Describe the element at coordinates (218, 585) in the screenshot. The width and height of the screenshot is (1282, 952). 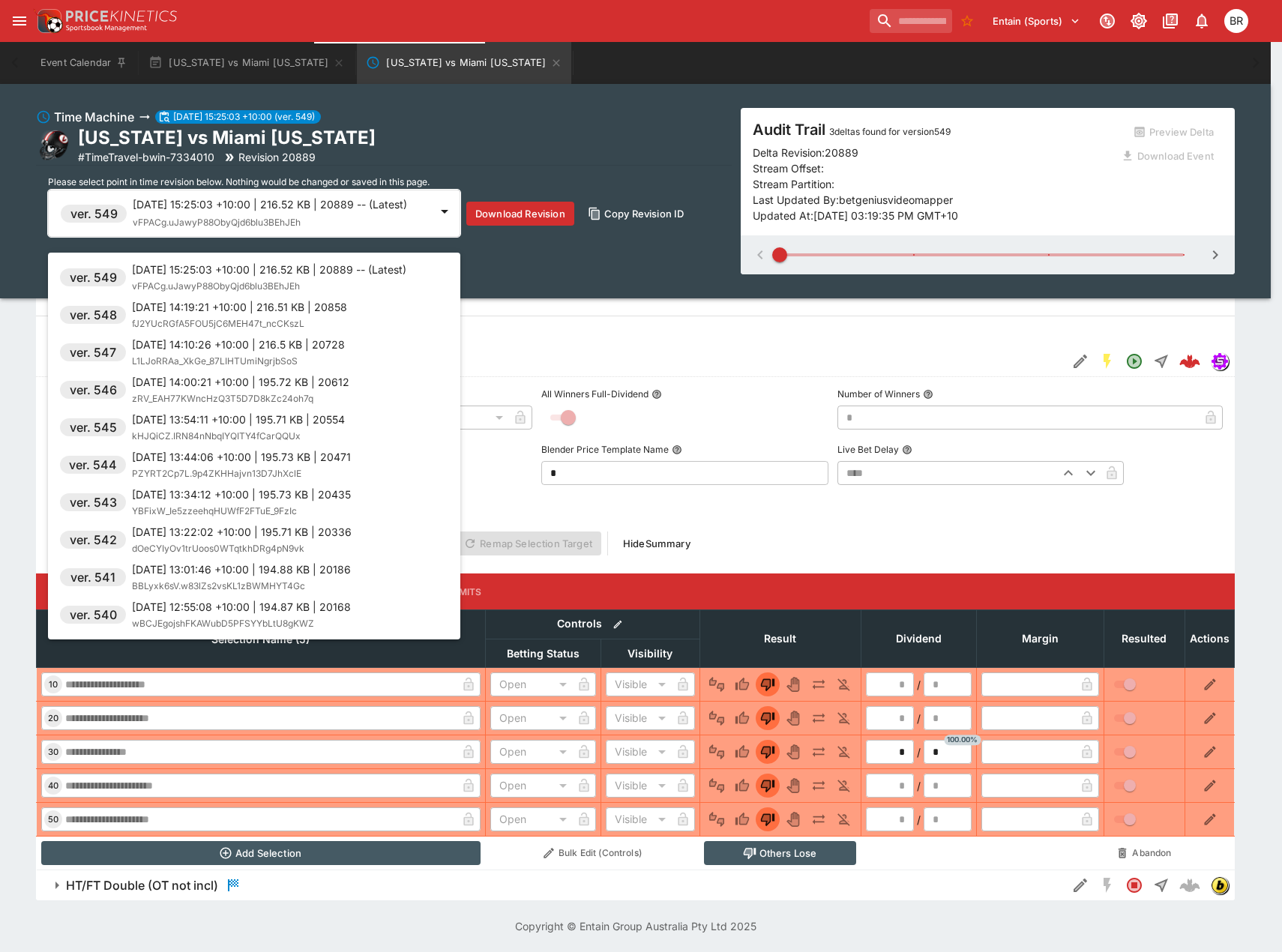
I see `span: BBLyxk6sV.w83lZs2vsKL1zBWMHYT4Gc` at that location.